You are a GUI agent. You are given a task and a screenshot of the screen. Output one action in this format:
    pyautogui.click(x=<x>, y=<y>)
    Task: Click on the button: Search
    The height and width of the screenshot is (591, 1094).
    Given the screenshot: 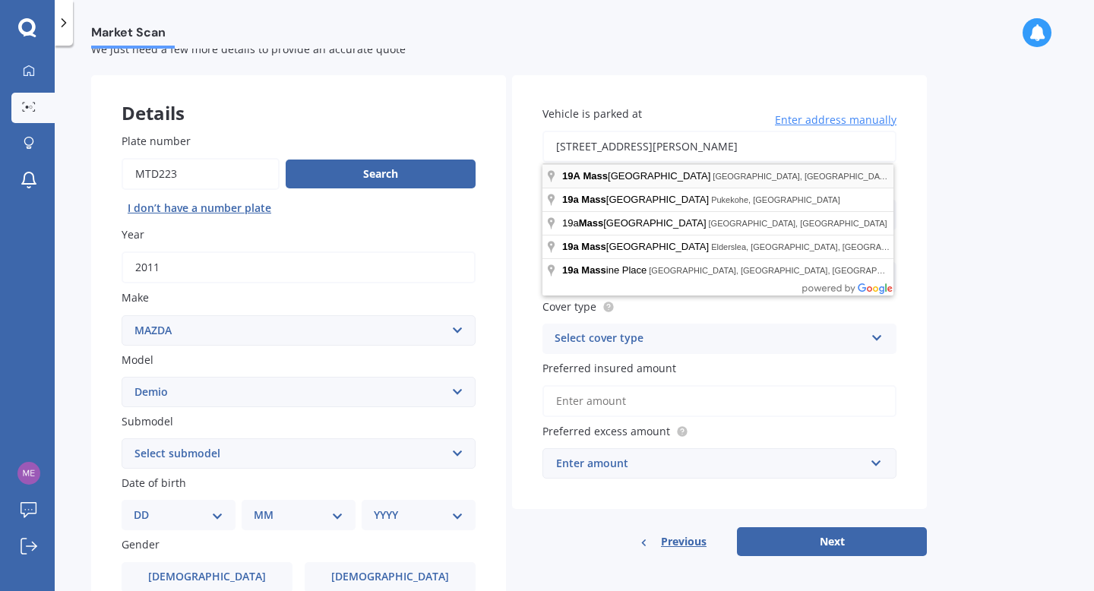 What is the action you would take?
    pyautogui.click(x=381, y=174)
    